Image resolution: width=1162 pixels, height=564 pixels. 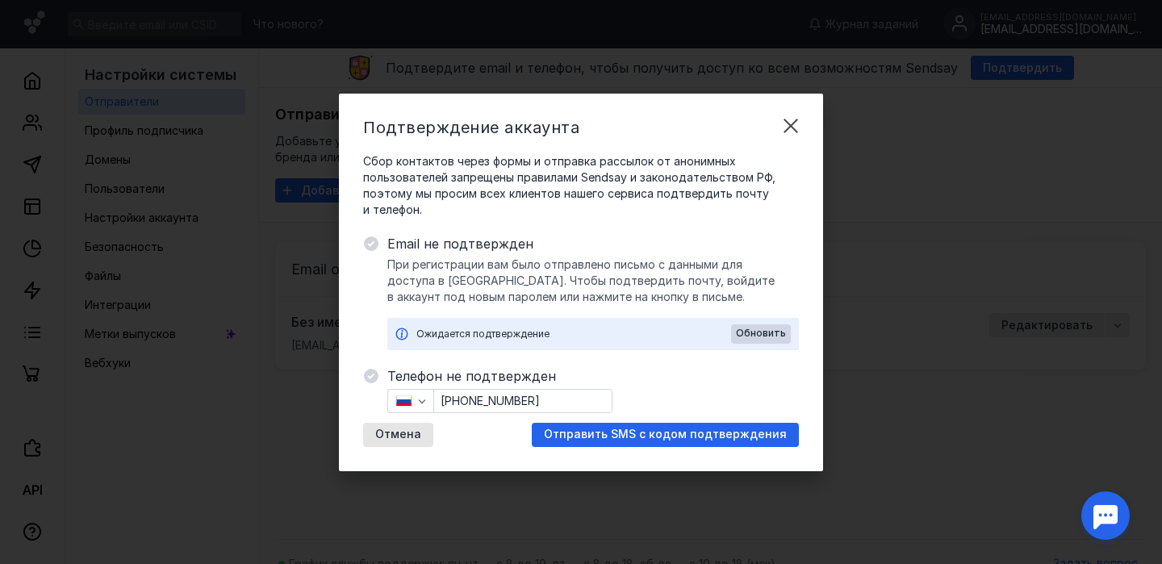 What do you see at coordinates (593, 376) in the screenshot?
I see `span: Телефон не подтвержден` at bounding box center [593, 376].